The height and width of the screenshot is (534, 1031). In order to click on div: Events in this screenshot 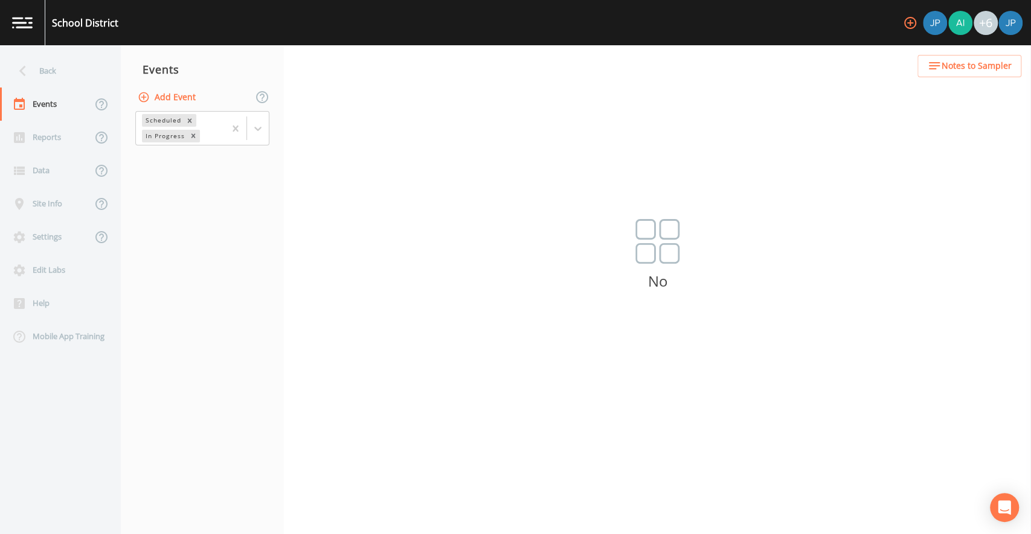, I will do `click(202, 69)`.